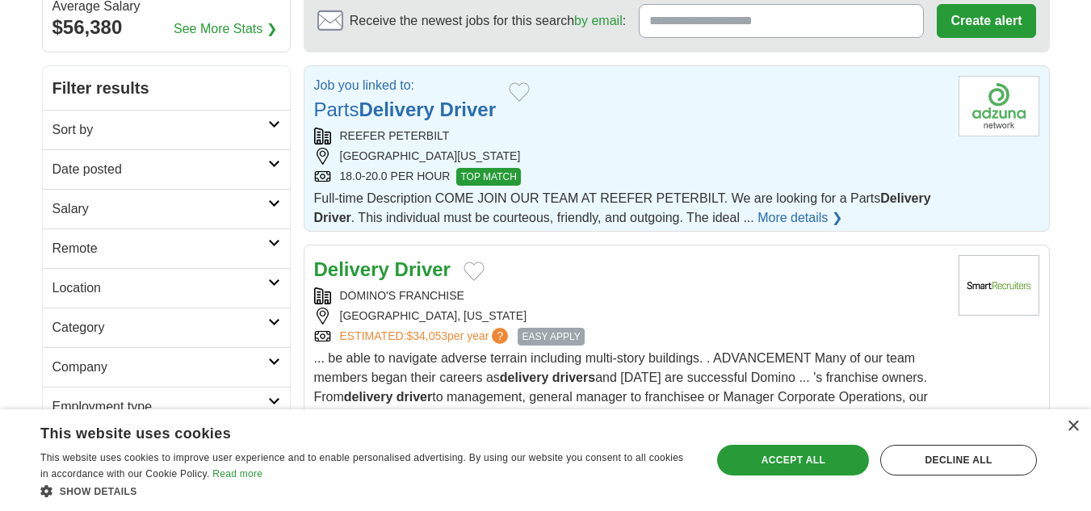 This screenshot has height=511, width=1091. I want to click on span: TOP MATCH, so click(488, 177).